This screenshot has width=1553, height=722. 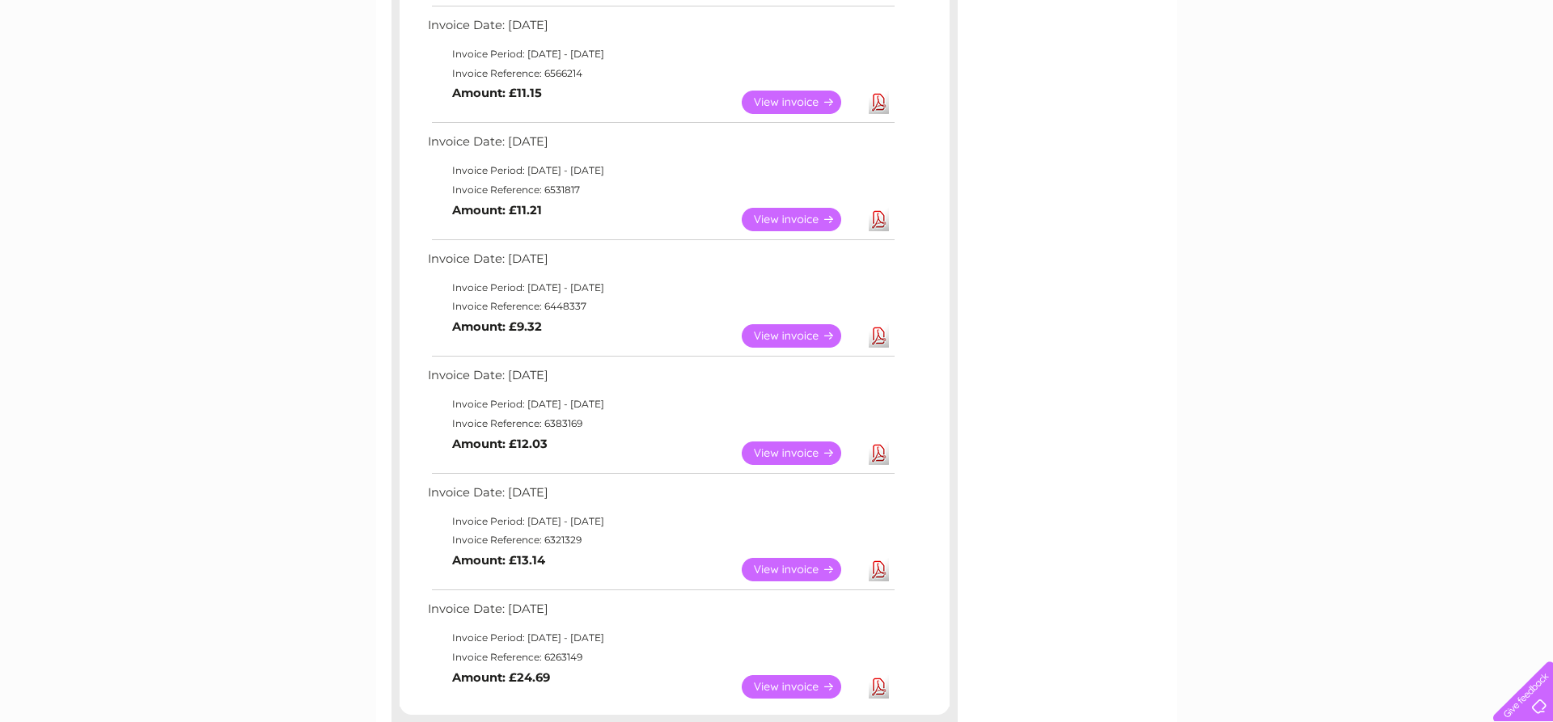 What do you see at coordinates (660, 190) in the screenshot?
I see `td: Invoice Reference: 6531817` at bounding box center [660, 190].